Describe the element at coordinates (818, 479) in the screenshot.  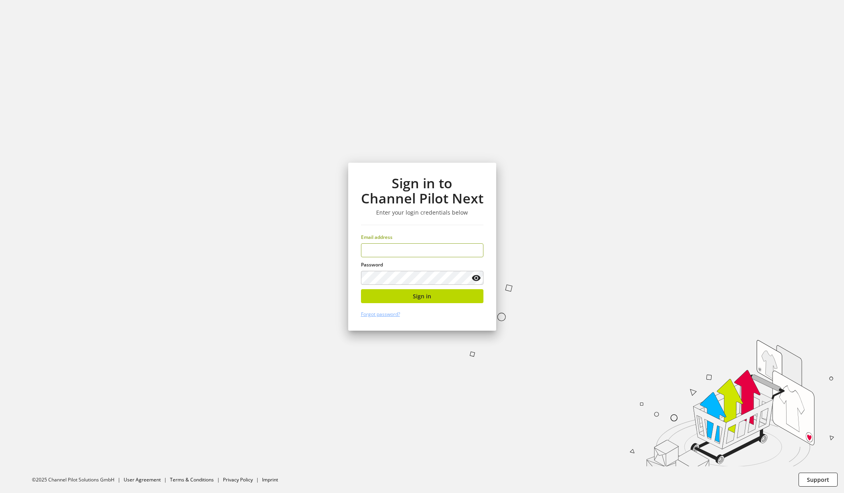
I see `span: Support` at that location.